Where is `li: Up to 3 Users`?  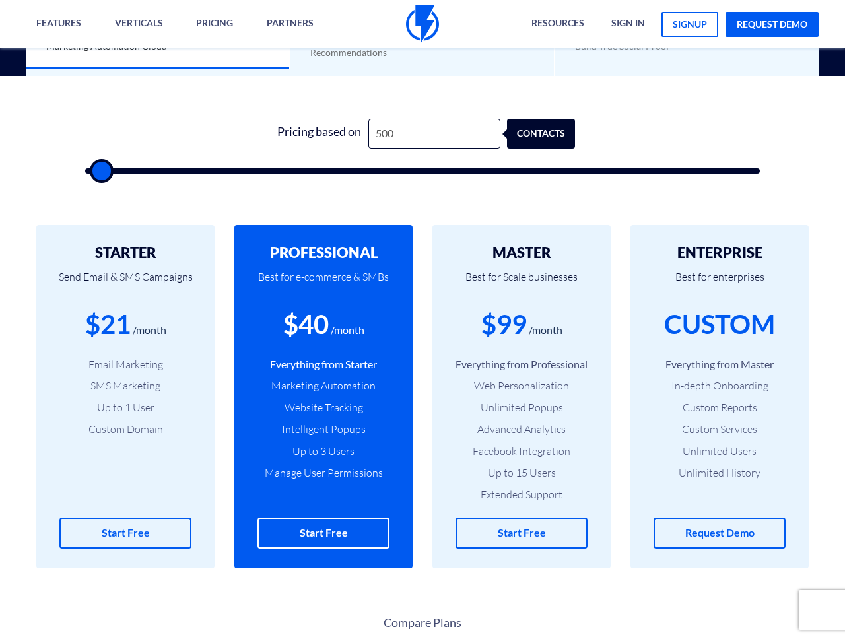 li: Up to 3 Users is located at coordinates (324, 451).